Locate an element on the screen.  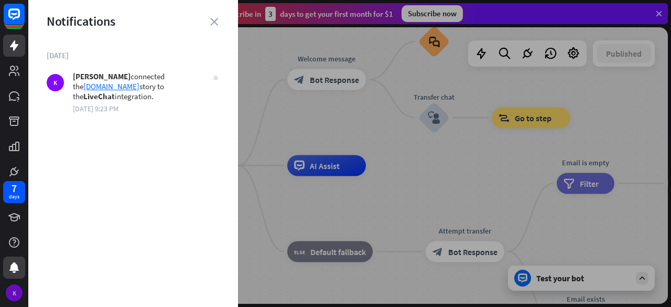
a: 7 days is located at coordinates (14, 192).